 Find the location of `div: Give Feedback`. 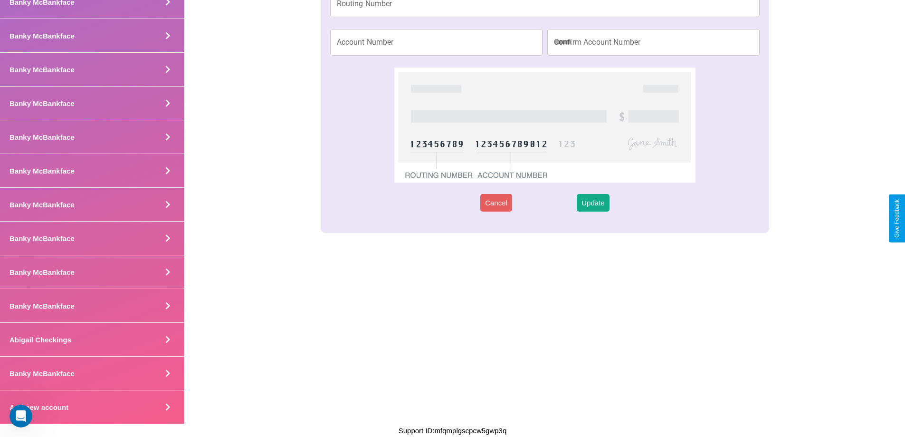

div: Give Feedback is located at coordinates (897, 218).